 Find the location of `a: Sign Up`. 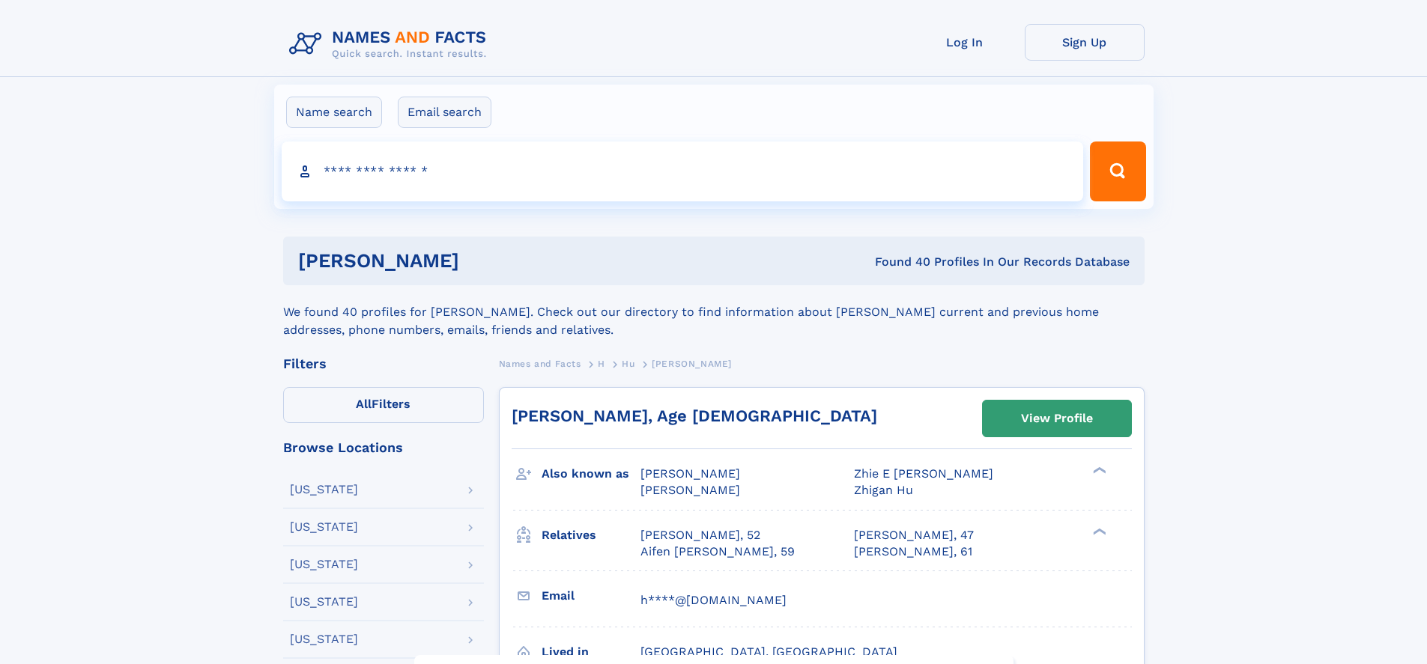

a: Sign Up is located at coordinates (1084, 42).